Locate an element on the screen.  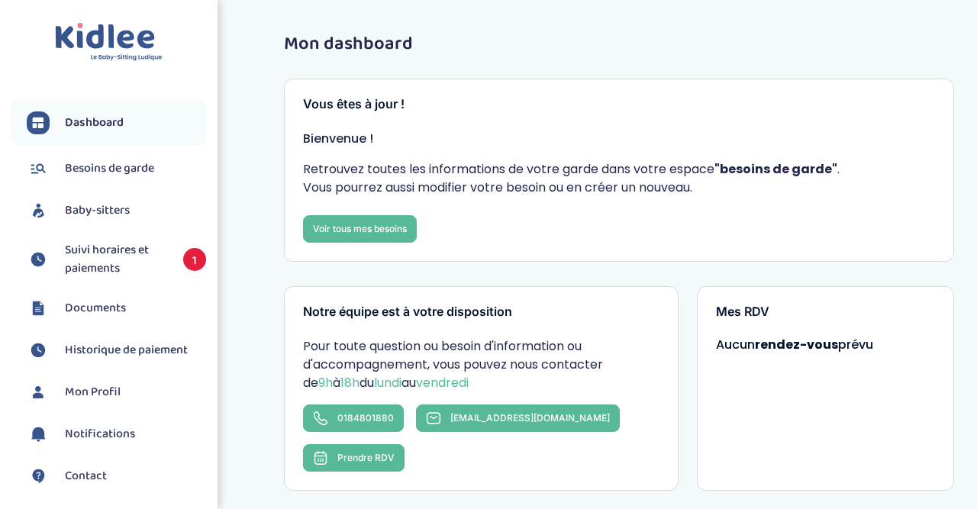
span: Aucun prévu is located at coordinates (795, 344).